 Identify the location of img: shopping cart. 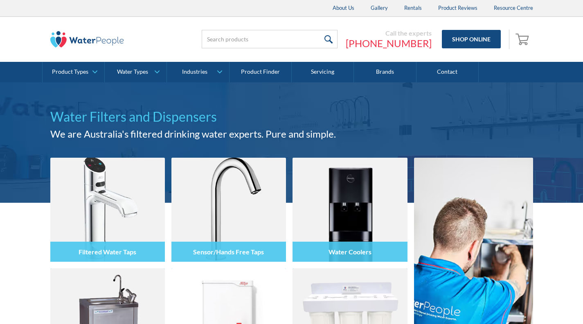
(523, 39).